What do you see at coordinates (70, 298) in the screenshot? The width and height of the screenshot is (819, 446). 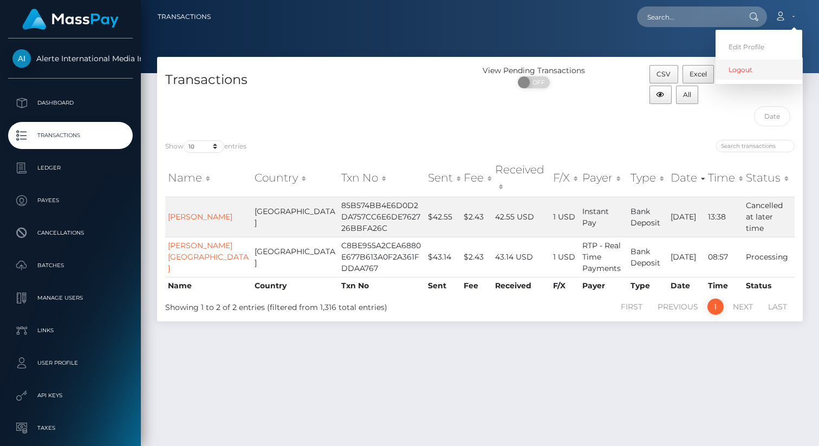 I see `p: Manage Users` at bounding box center [70, 298].